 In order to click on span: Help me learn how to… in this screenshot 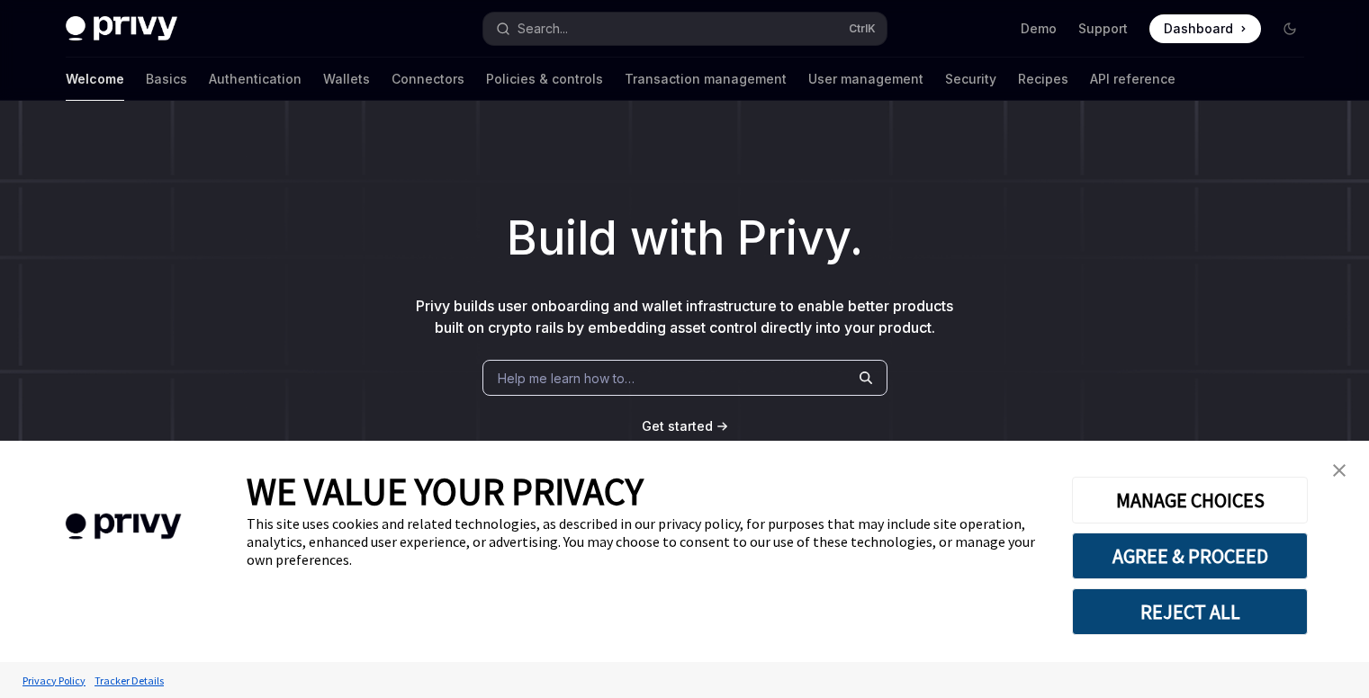, I will do `click(566, 378)`.